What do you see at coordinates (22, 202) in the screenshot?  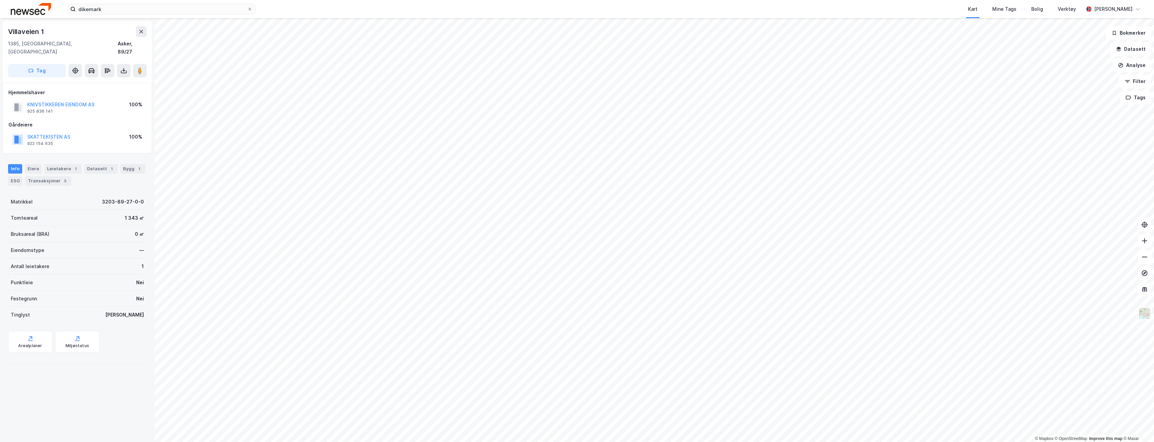 I see `div: Matrikkel` at bounding box center [22, 202].